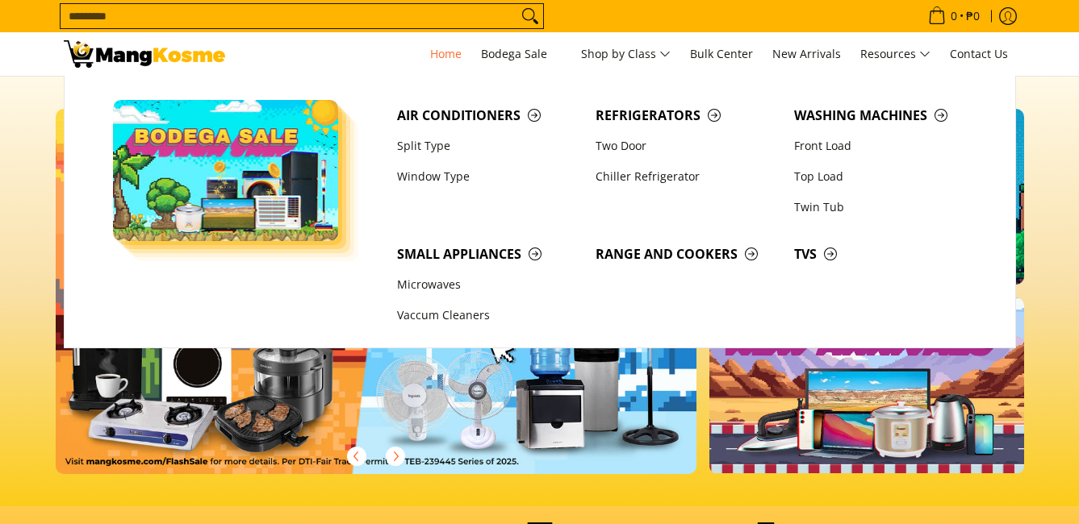 This screenshot has height=524, width=1079. Describe the element at coordinates (885, 115) in the screenshot. I see `span: Washing Machines` at that location.